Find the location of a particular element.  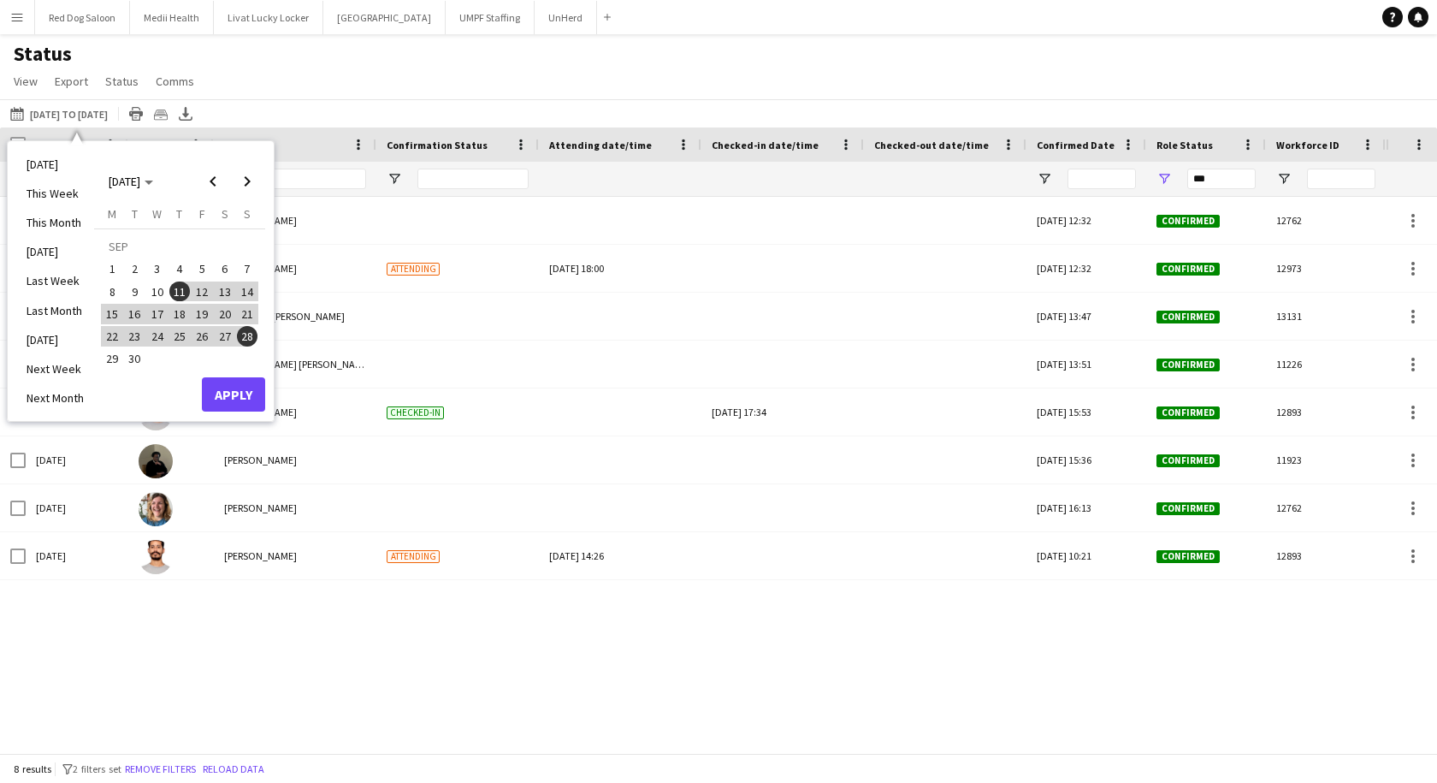

button: 28-09-2025 is located at coordinates (247, 336).